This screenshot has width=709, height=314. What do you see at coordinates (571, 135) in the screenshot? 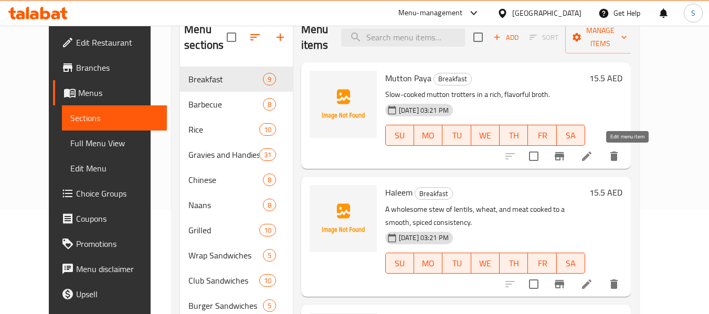
I see `span: SA` at bounding box center [571, 135].